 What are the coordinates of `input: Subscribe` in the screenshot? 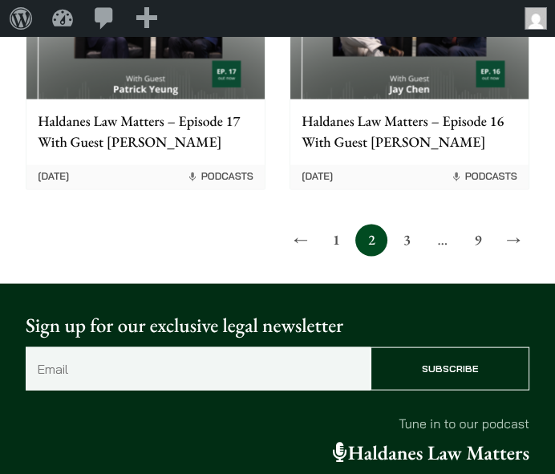 It's located at (450, 369).